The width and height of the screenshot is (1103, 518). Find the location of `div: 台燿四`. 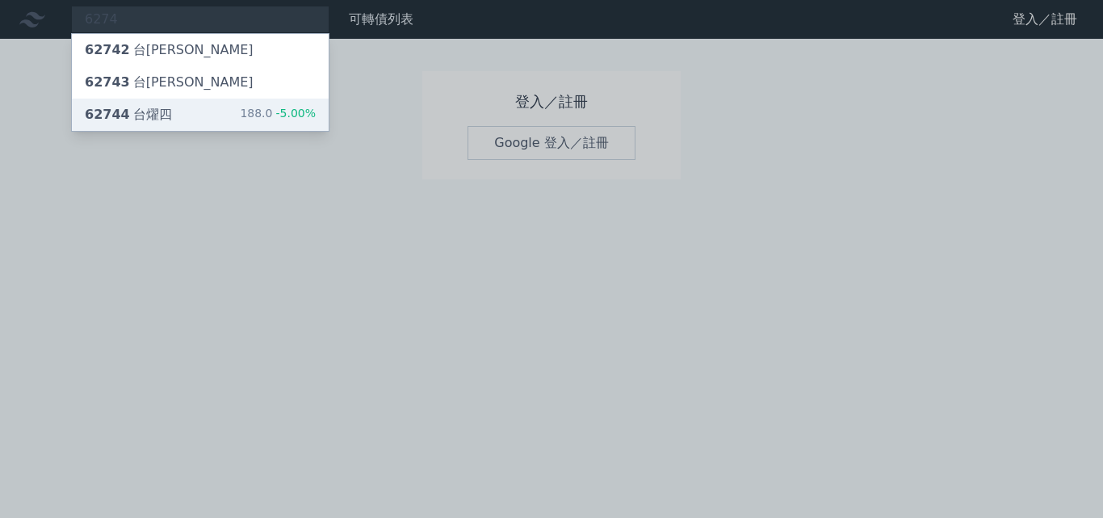

div: 台燿四 is located at coordinates (128, 115).